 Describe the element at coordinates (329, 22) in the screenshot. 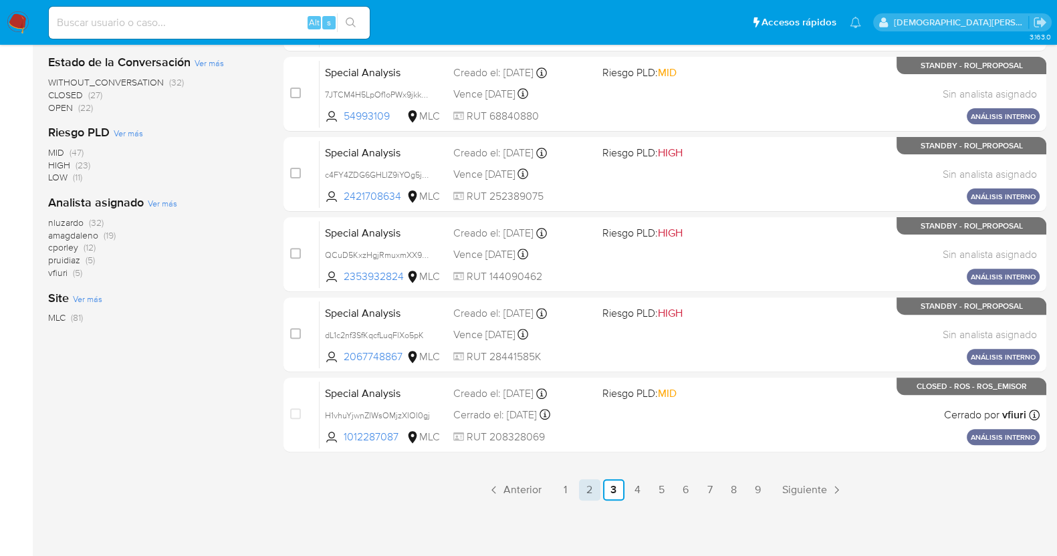

I see `span: s` at that location.